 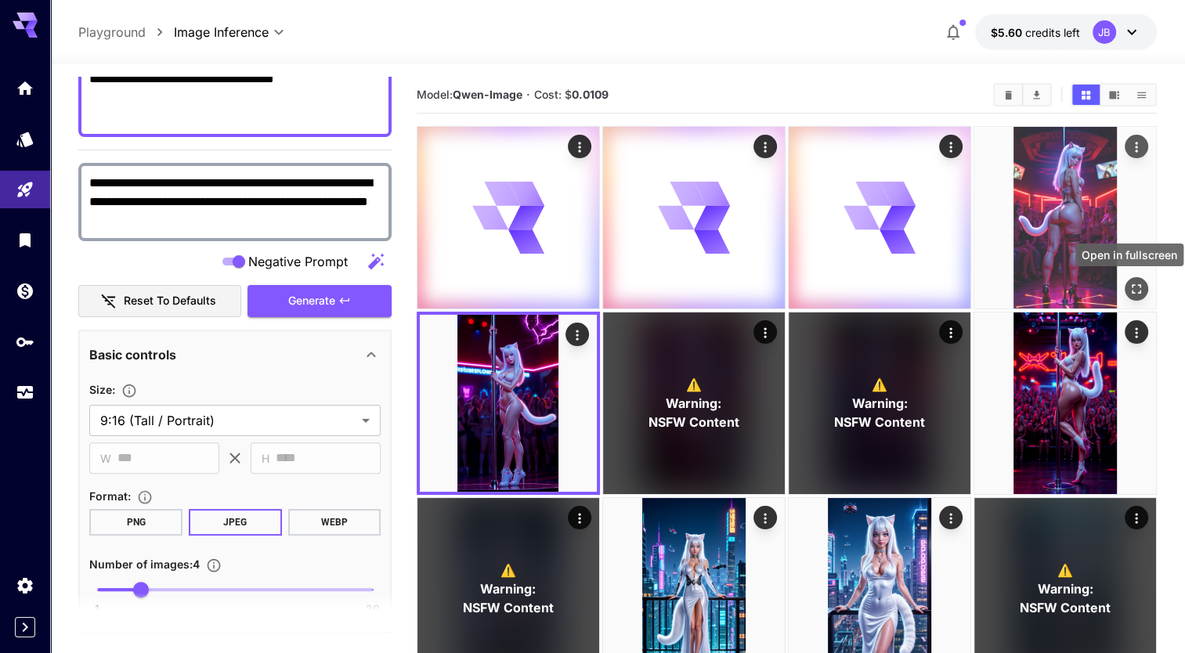 What do you see at coordinates (1008, 95) in the screenshot?
I see `button: Clear All` at bounding box center [1008, 95].